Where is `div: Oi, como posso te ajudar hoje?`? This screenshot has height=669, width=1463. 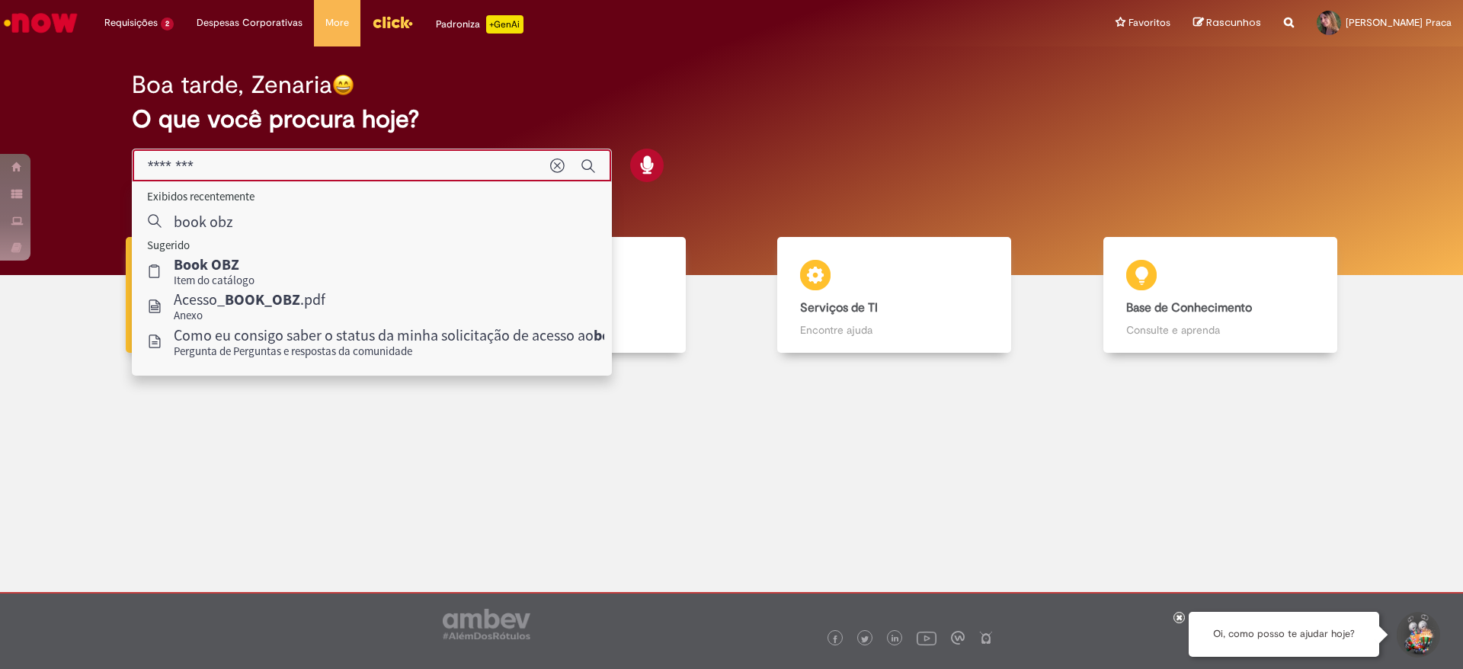 div: Oi, como posso te ajudar hoje? is located at coordinates (1284, 634).